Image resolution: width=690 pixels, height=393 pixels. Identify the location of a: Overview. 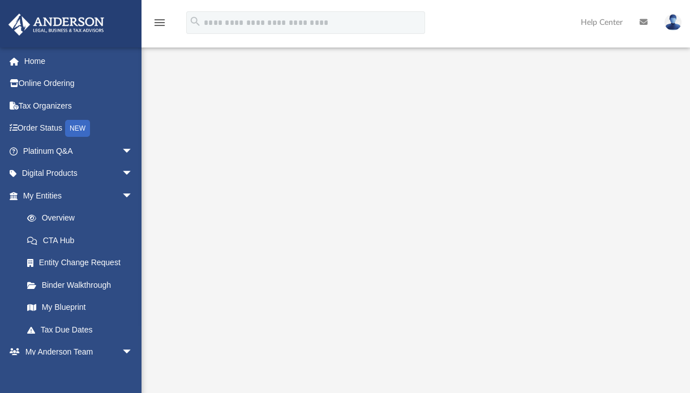
(83, 218).